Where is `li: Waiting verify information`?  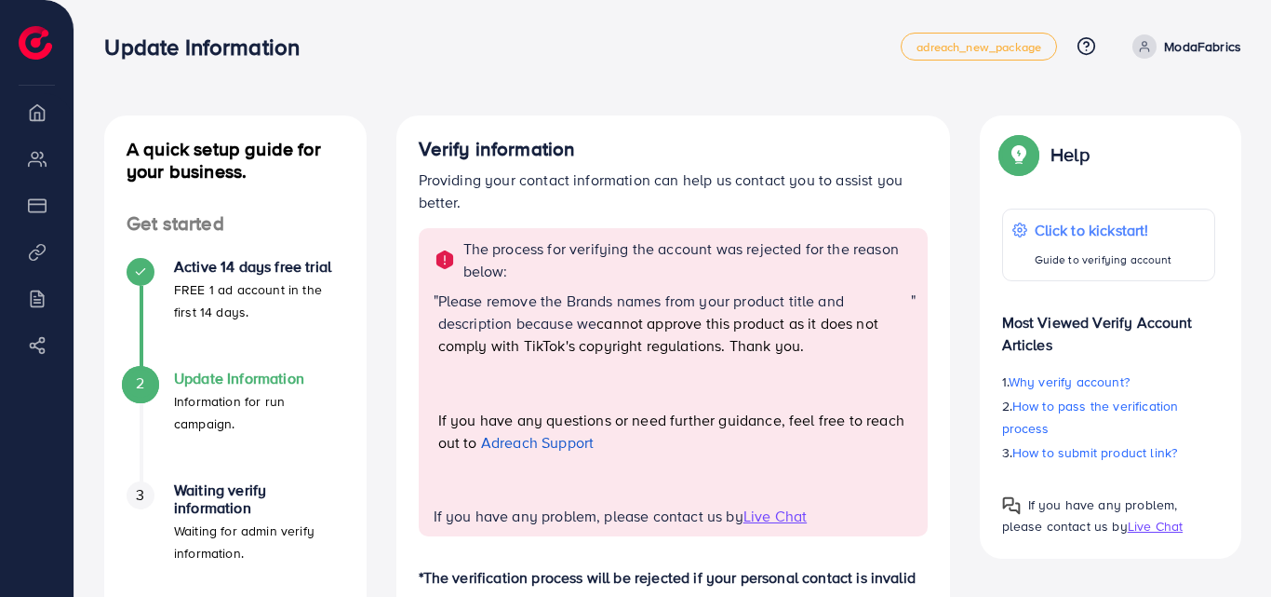 li: Waiting verify information is located at coordinates (235, 537).